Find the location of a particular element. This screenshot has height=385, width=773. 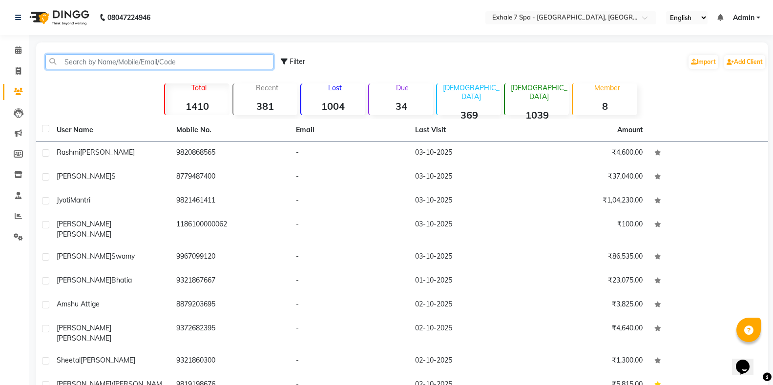

span: Mantri is located at coordinates (80, 200).